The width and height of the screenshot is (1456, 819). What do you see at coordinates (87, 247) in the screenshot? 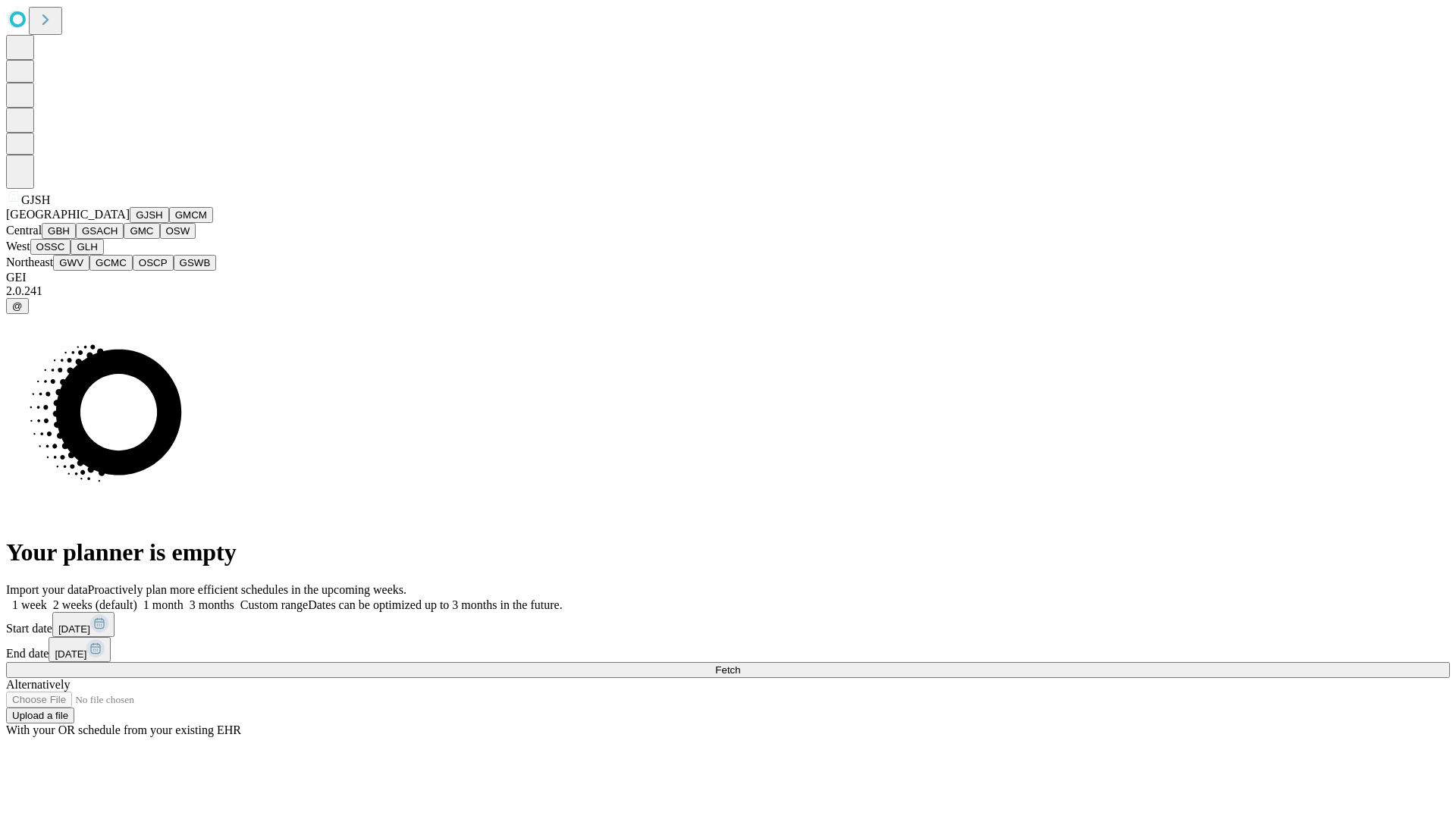
I see `button: GLH` at bounding box center [87, 247].